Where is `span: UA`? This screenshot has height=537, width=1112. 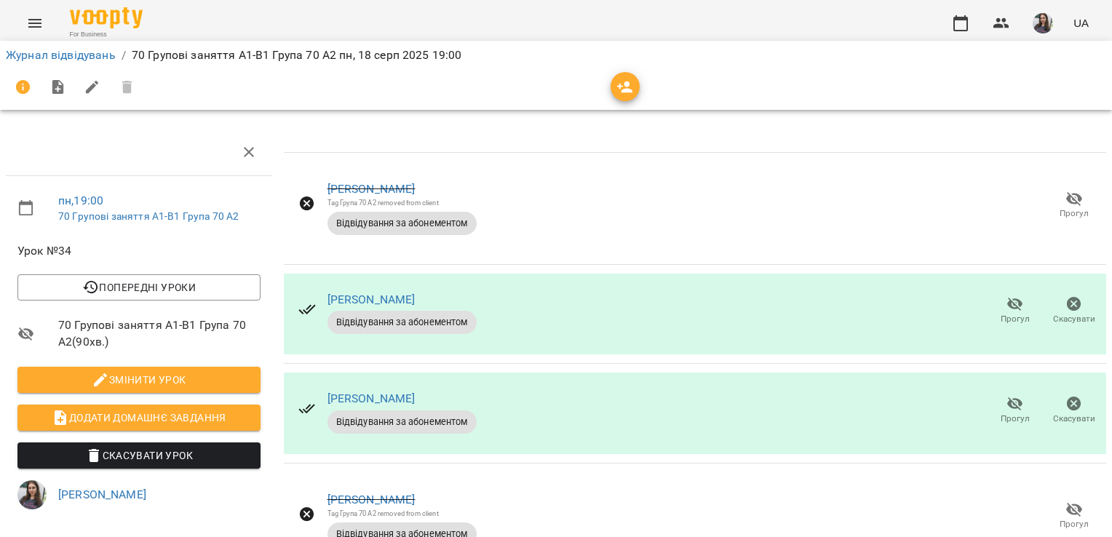 span: UA is located at coordinates (1081, 23).